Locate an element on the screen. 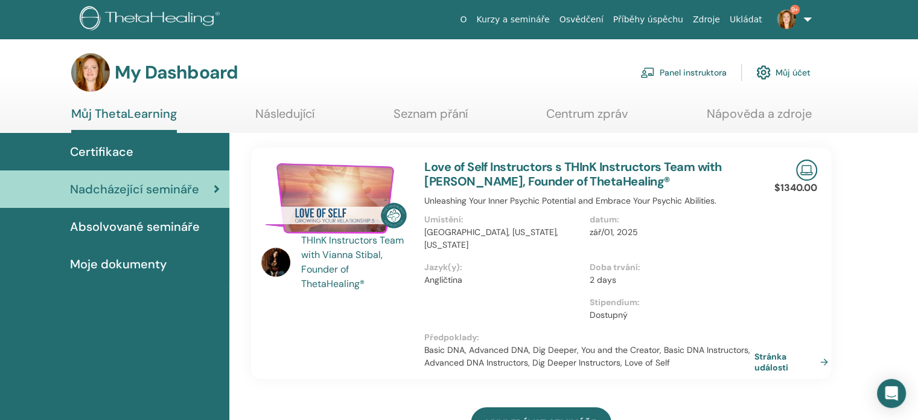 The image size is (918, 420). div: THInK Instructors Team with Vianna Stibal, Founder of ThetaHealing® is located at coordinates (357, 262).